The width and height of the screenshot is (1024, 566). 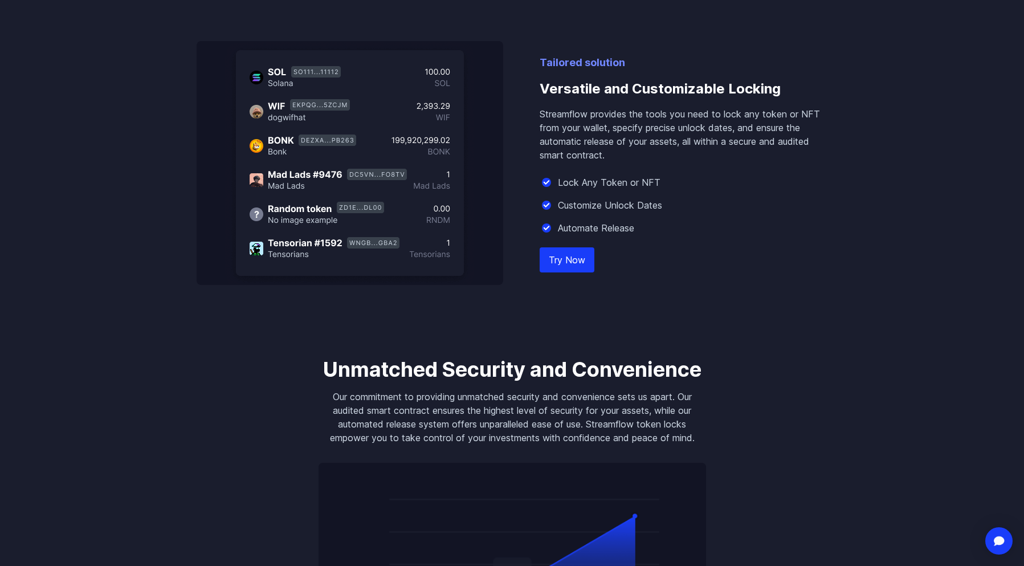 What do you see at coordinates (596, 228) in the screenshot?
I see `p: Automate Release` at bounding box center [596, 228].